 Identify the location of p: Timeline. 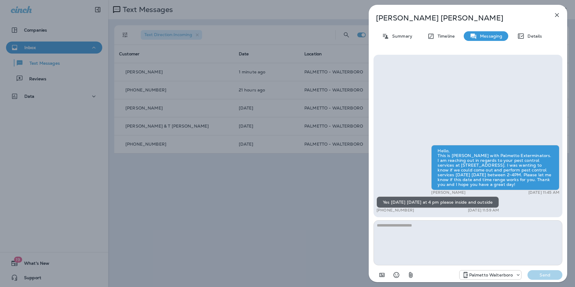
(444, 36).